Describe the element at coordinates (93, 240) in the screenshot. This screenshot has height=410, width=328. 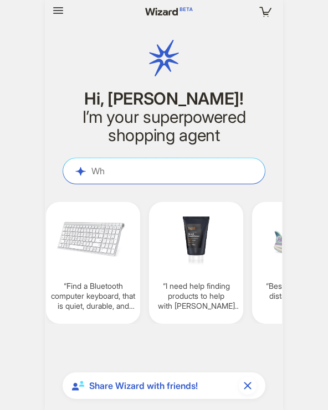
I see `img: Find%20a%20Bluetooth%20computer%20keyboard_%20that%20is%20quiet_%20durable_%20and%20has%20long%20...` at that location.